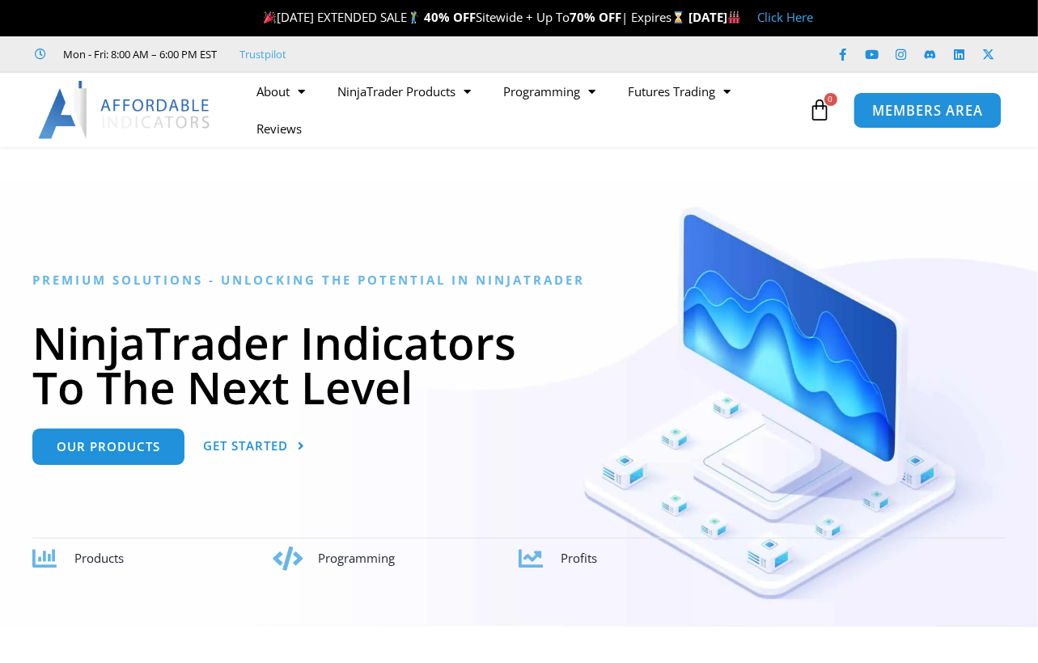 The image size is (1038, 663). What do you see at coordinates (125, 110) in the screenshot?
I see `img: LogoAI | Affordable Indicators – NinjaTrader` at bounding box center [125, 110].